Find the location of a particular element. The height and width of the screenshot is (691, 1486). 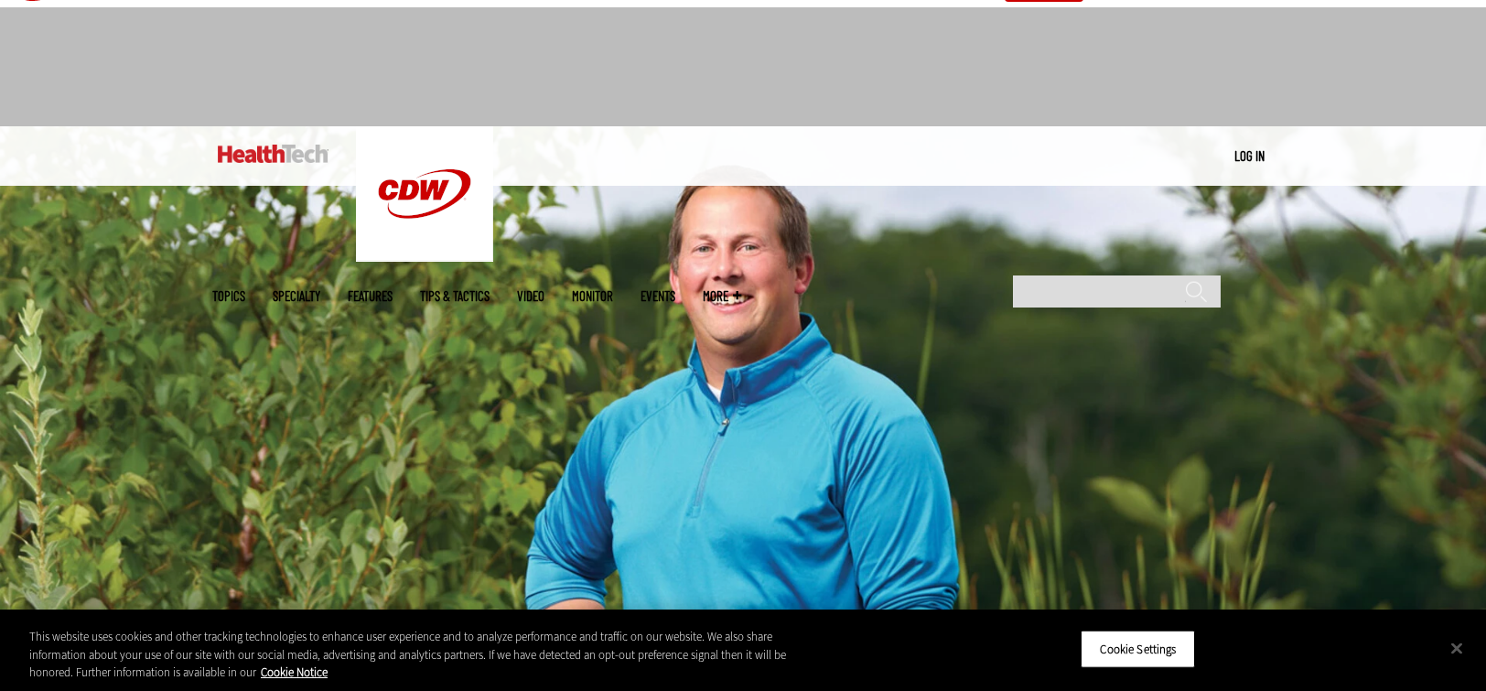

div: User menu is located at coordinates (1249, 156).